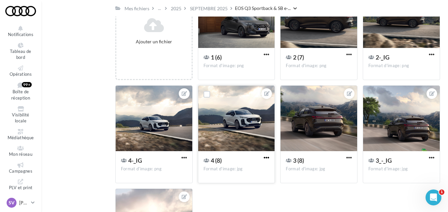 This screenshot has height=212, width=448. I want to click on span: Mon réseau, so click(20, 154).